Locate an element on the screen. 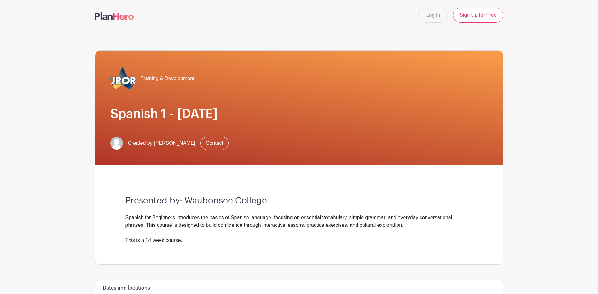 This screenshot has height=294, width=598. a: Sign Up for Free is located at coordinates (478, 15).